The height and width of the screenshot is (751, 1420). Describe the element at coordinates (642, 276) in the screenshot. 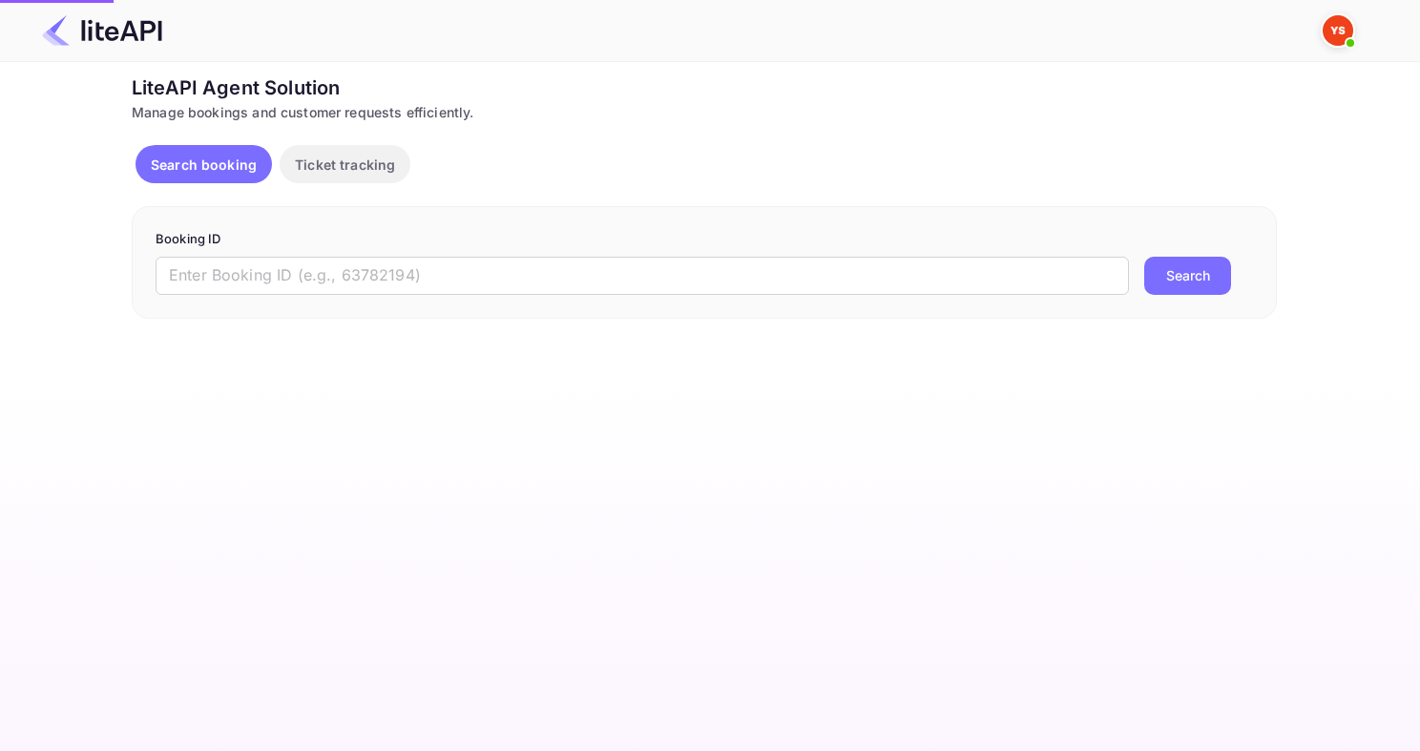

I see `input: Enter Booking ID (e.g., 63782194)` at that location.